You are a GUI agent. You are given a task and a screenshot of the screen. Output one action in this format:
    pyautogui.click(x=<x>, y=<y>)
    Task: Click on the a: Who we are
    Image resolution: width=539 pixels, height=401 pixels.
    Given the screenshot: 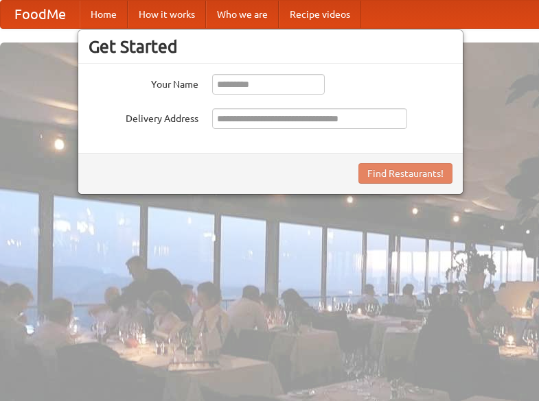 What is the action you would take?
    pyautogui.click(x=242, y=14)
    